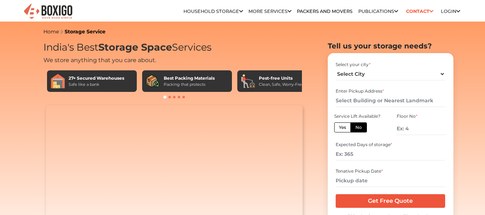 The height and width of the screenshot is (215, 485). Describe the element at coordinates (270, 11) in the screenshot. I see `a: More services` at that location.